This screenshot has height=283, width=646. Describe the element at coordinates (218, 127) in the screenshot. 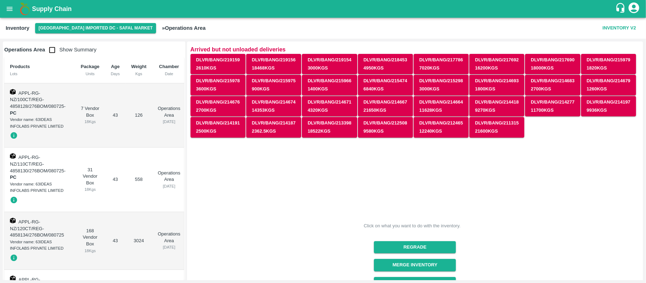

I see `button: DLVR/BANG/2141912500Kgs` at that location.